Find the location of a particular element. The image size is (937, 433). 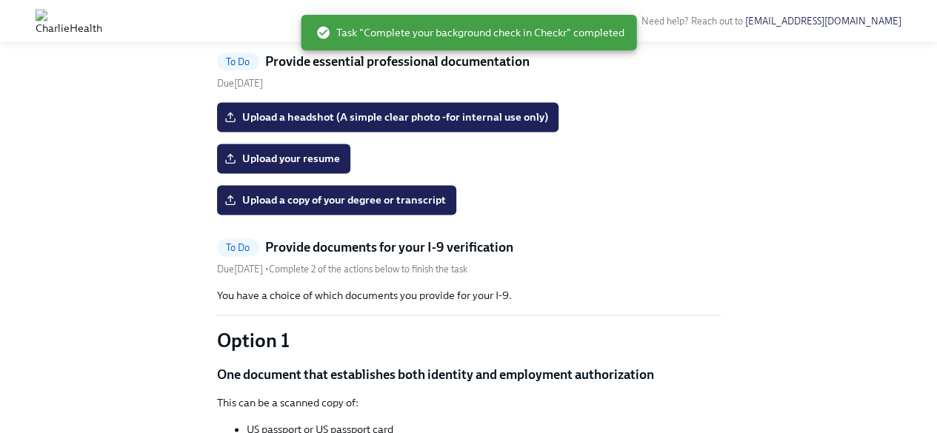

span: Need help? Reach out to is located at coordinates (771, 21).